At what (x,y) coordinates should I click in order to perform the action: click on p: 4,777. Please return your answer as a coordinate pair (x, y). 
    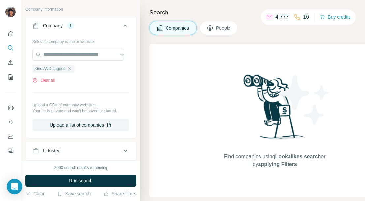
    Looking at the image, I should click on (282, 17).